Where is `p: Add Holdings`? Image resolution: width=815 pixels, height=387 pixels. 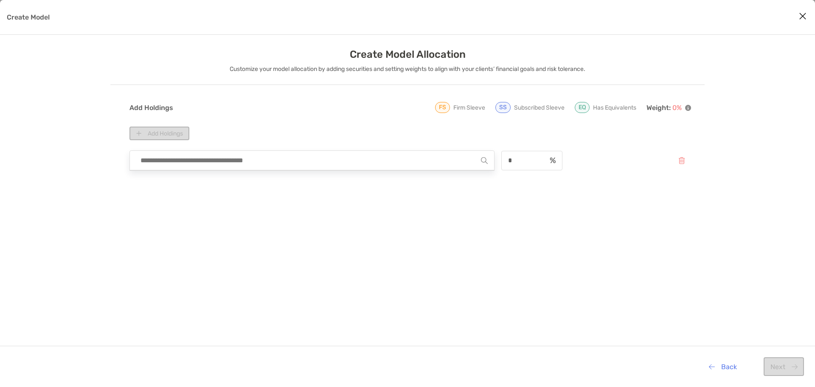
p: Add Holdings is located at coordinates (151, 107).